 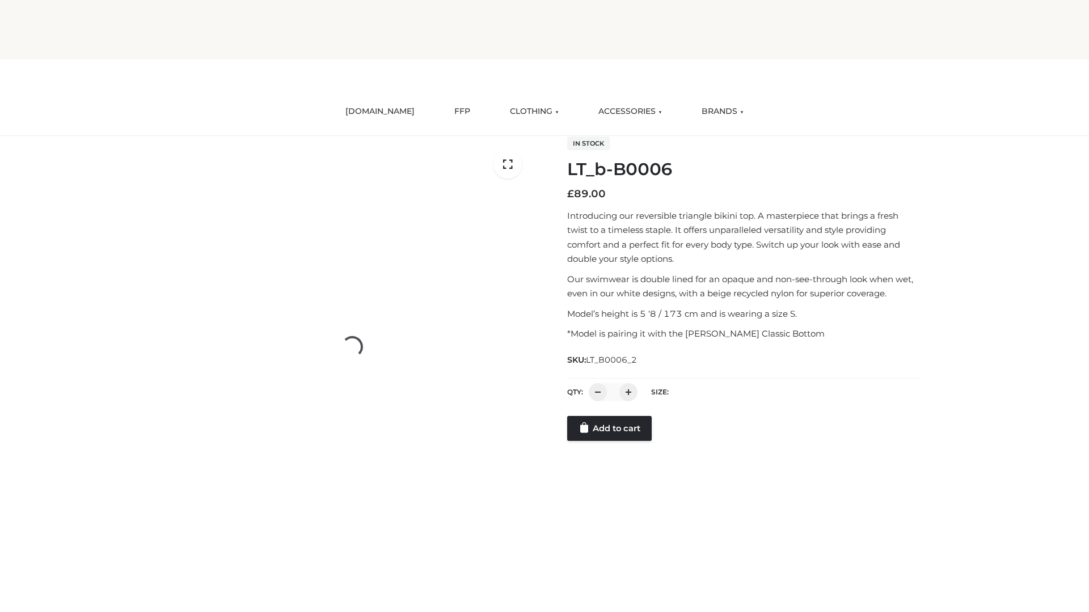 What do you see at coordinates (534, 112) in the screenshot?
I see `a: CLOTHING` at bounding box center [534, 112].